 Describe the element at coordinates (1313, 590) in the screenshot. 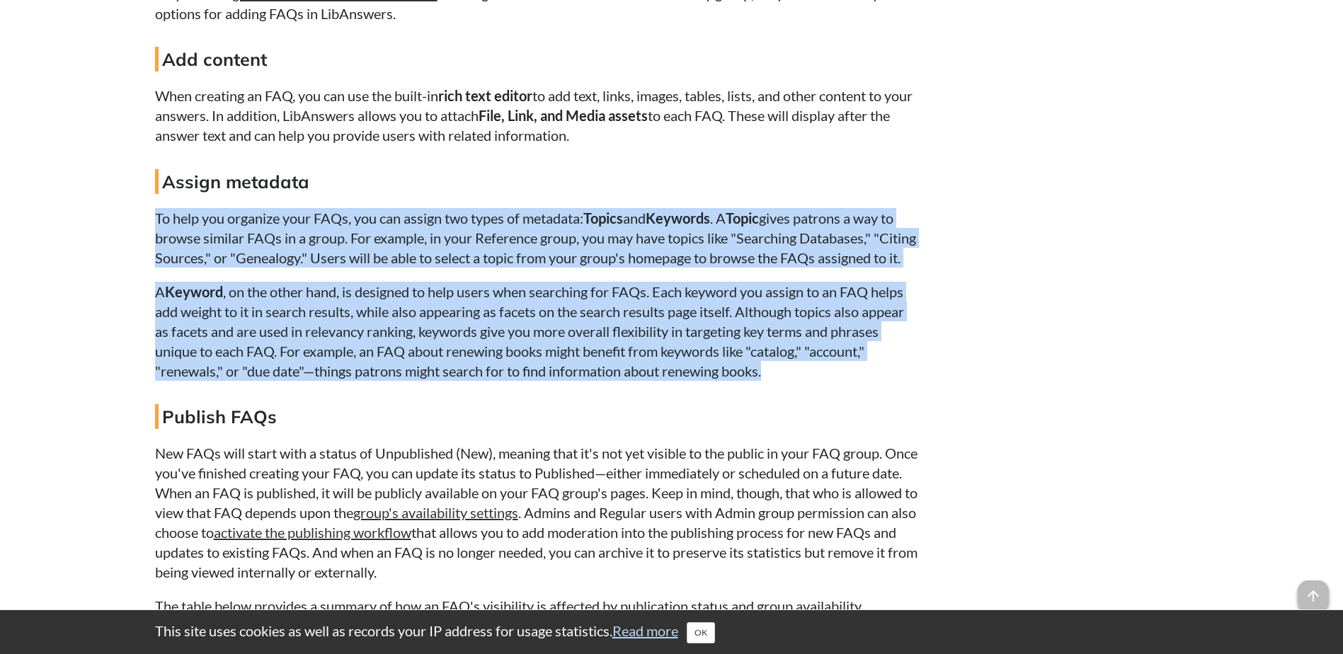

I see `a: arrow_upward` at that location.